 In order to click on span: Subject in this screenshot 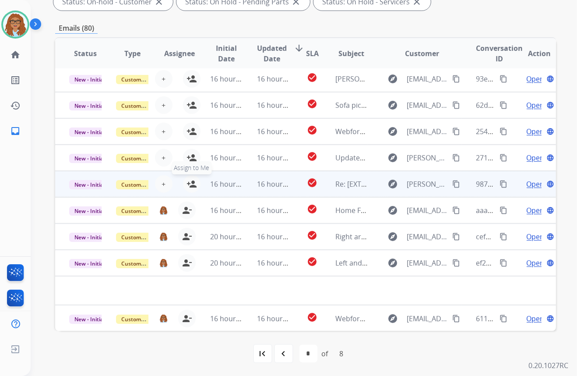, I will do `click(351, 53)`.